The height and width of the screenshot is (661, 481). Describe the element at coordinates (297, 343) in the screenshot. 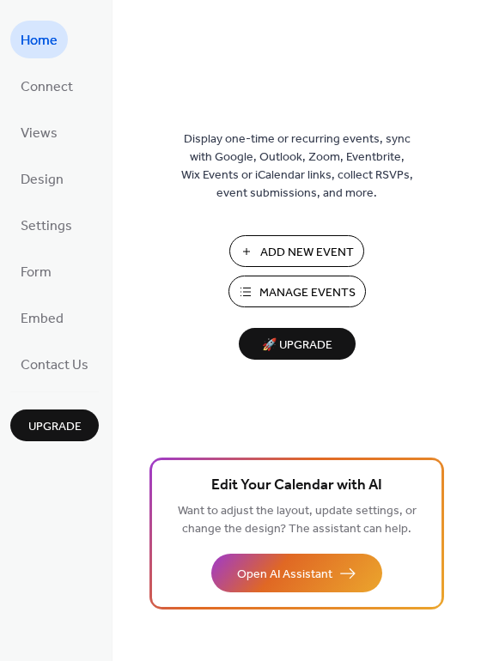

I see `button: 🚀 Upgrade` at that location.